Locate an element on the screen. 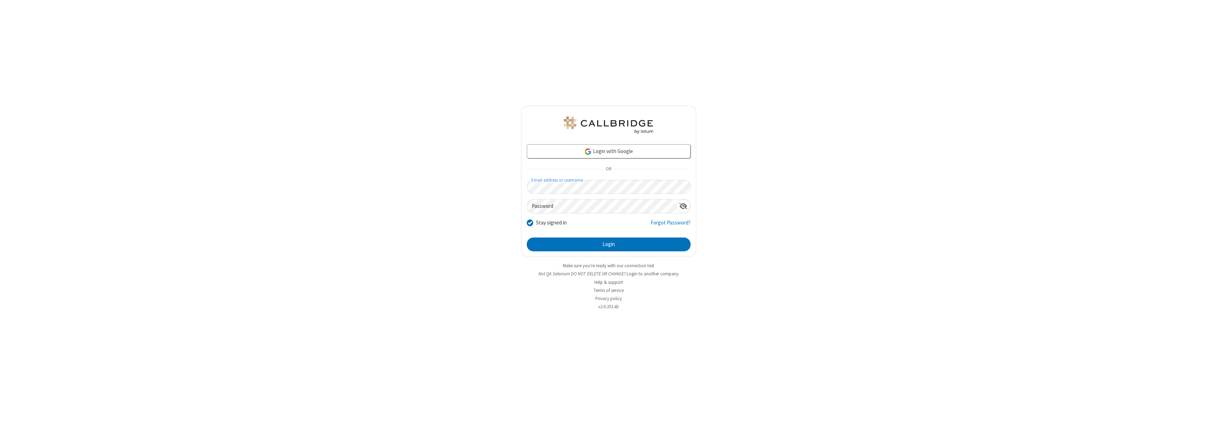 This screenshot has width=1217, height=421. a: Make sure you're ready with our connection test is located at coordinates (609, 266).